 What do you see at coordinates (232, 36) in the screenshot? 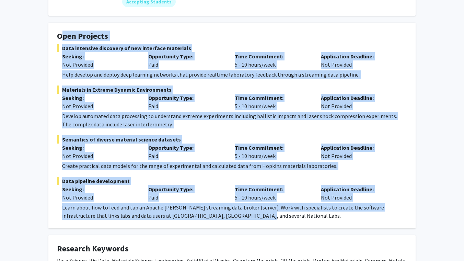
I see `h4: Open Projects` at bounding box center [232, 36].